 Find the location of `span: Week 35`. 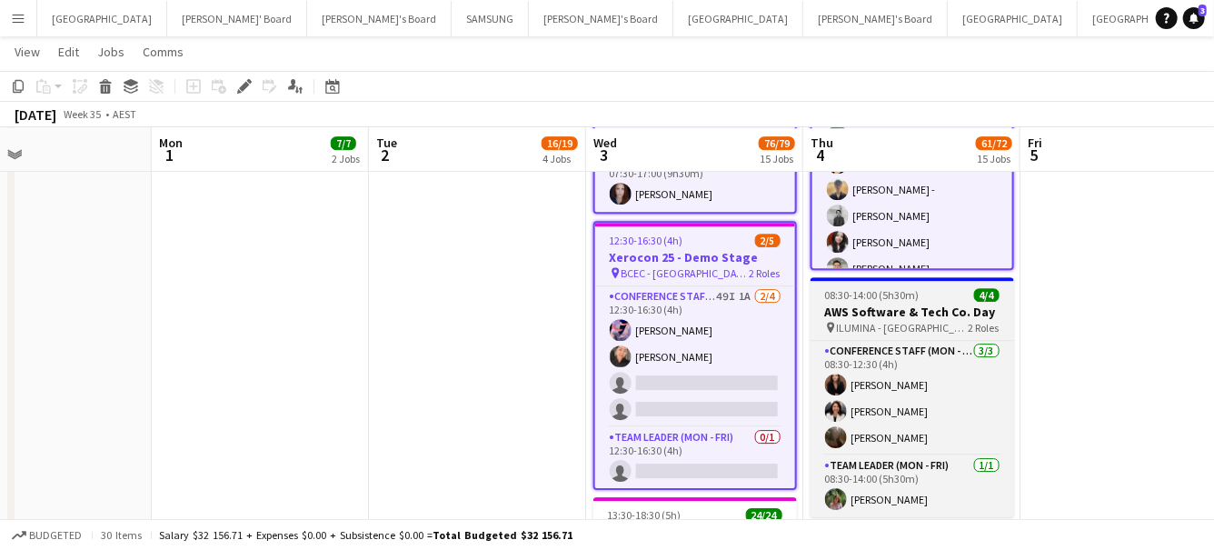

span: Week 35 is located at coordinates (83, 114).